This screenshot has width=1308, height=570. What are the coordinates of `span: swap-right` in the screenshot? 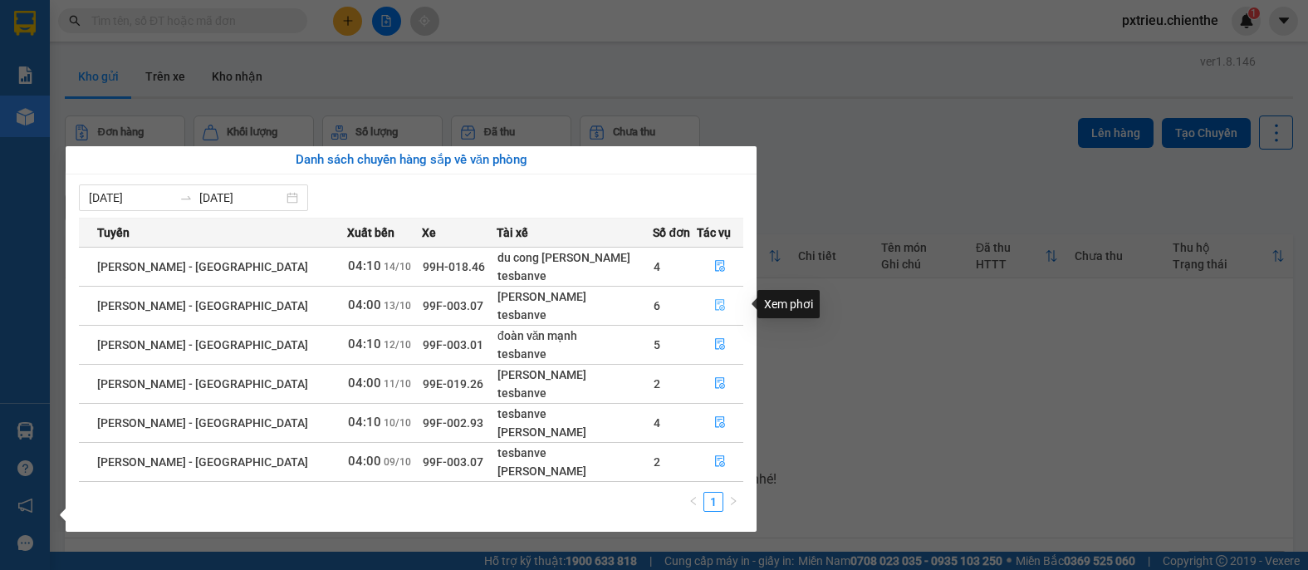 It's located at (186, 198).